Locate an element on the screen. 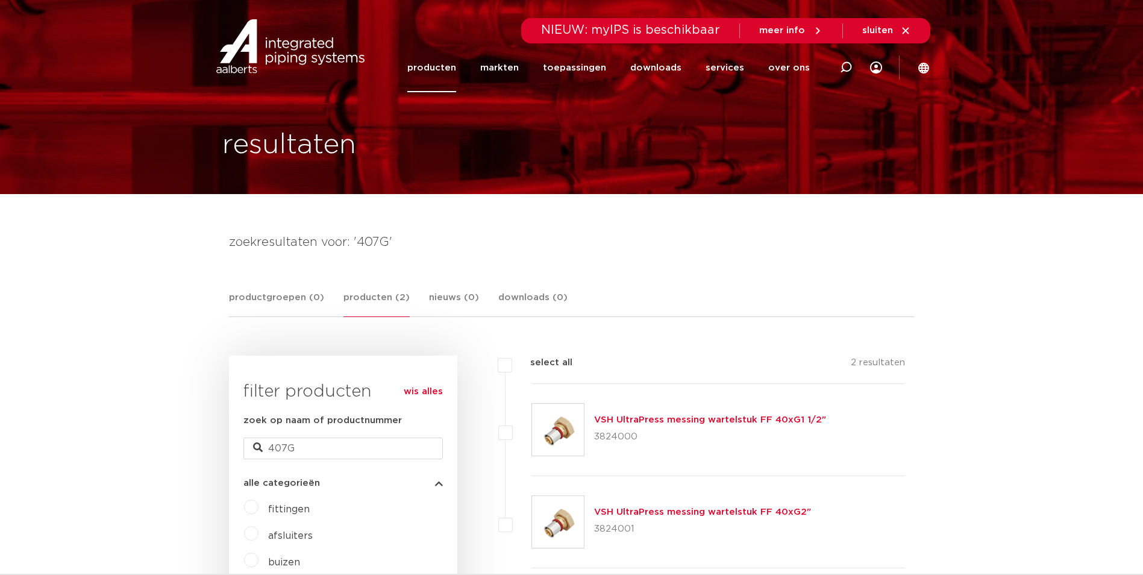 The height and width of the screenshot is (575, 1143). div: my IPS is located at coordinates (876, 67).